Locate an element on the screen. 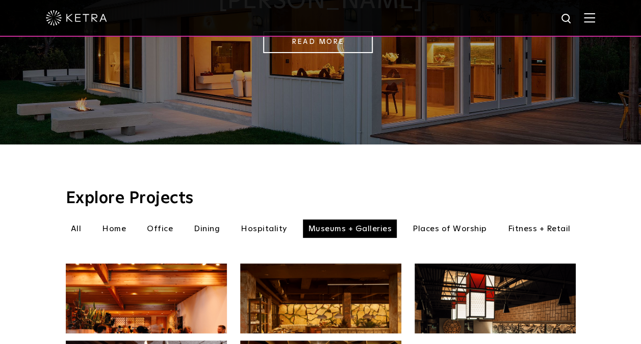 The image size is (641, 344). li: Museums + Galleries is located at coordinates (350, 228).